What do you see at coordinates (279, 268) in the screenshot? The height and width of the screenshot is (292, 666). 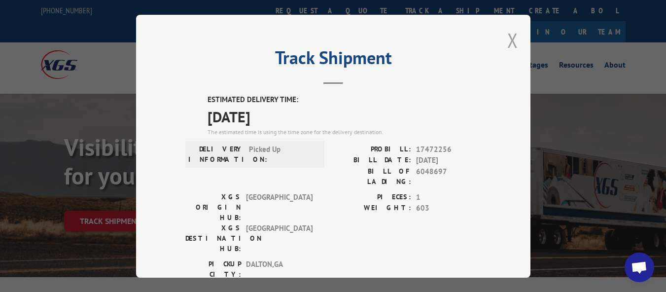 I see `span: DALTON , GA` at bounding box center [279, 268].